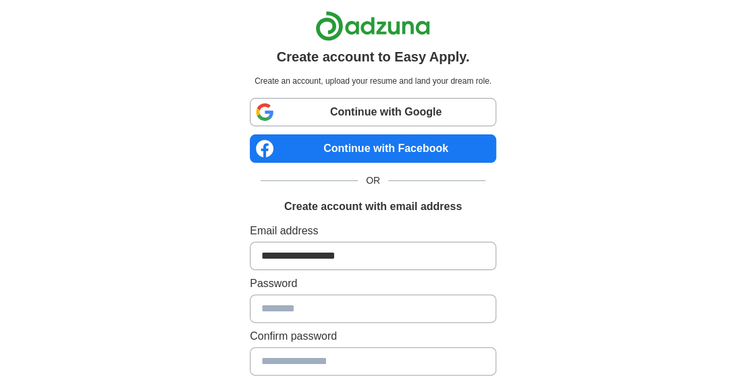 This screenshot has width=746, height=387. Describe the element at coordinates (373, 26) in the screenshot. I see `img: Adzuna logo` at that location.